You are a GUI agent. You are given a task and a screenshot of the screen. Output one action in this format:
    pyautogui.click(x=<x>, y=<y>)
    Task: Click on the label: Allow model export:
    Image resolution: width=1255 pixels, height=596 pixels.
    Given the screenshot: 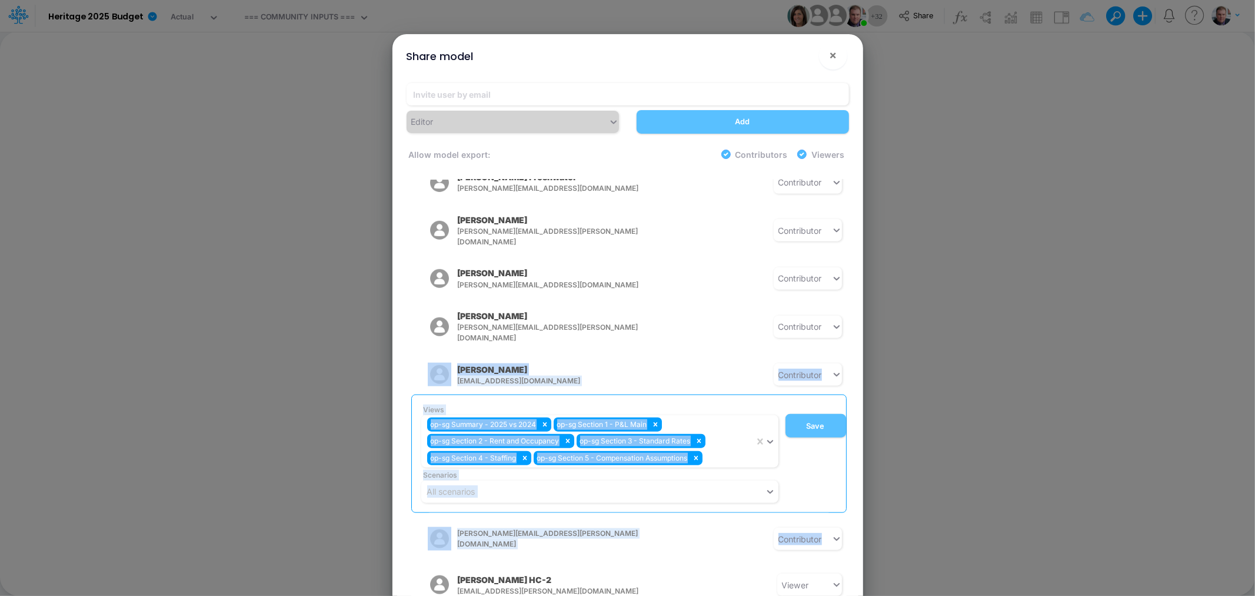 What is the action you would take?
    pyautogui.click(x=448, y=154)
    